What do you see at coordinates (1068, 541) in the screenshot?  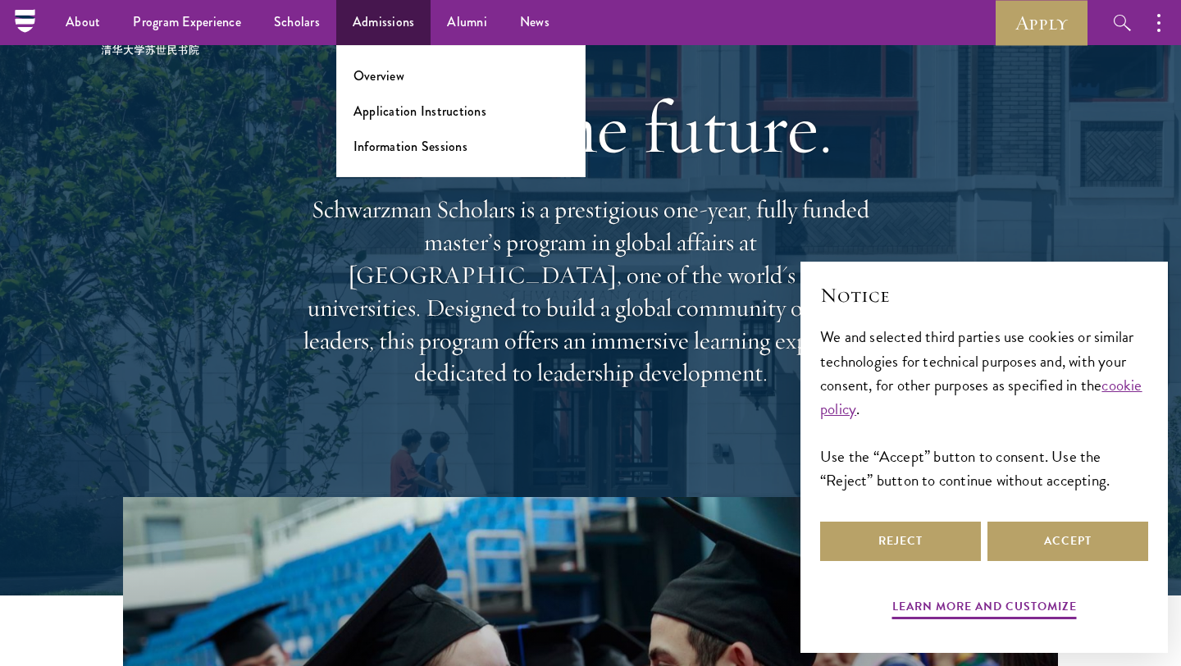 I see `button: Accept` at bounding box center [1068, 541].